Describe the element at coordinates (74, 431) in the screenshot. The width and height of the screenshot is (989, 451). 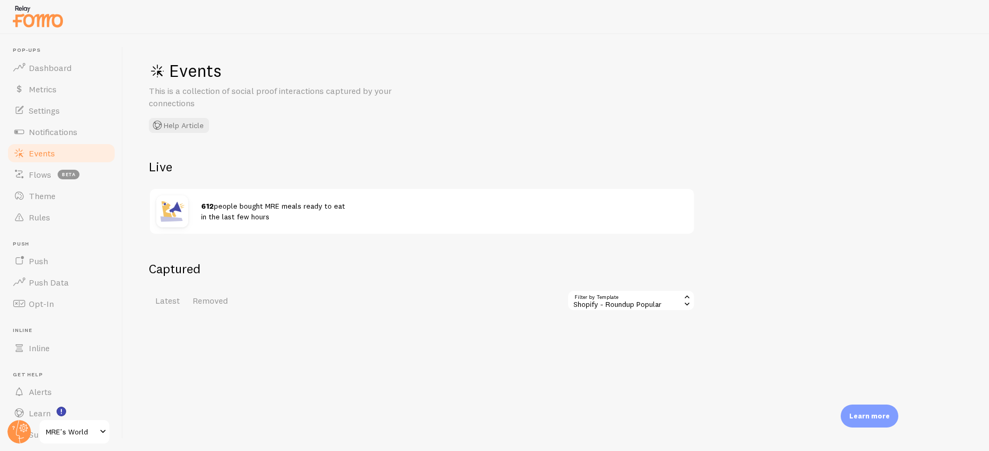
I see `a: MRE's World` at that location.